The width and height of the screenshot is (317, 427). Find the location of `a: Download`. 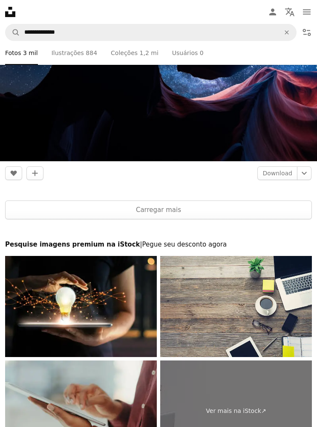

a: Download is located at coordinates (278, 173).